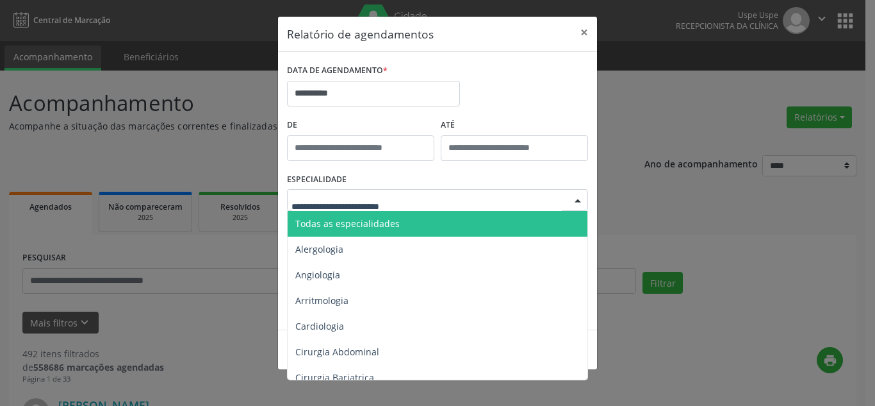 The width and height of the screenshot is (875, 406). What do you see at coordinates (320, 326) in the screenshot?
I see `span: Cardiologia` at bounding box center [320, 326].